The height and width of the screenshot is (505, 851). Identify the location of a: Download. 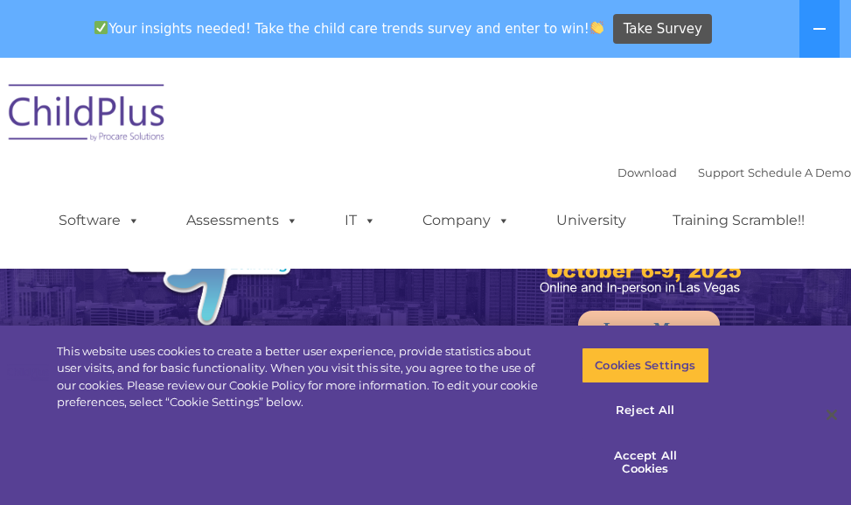
(647, 172).